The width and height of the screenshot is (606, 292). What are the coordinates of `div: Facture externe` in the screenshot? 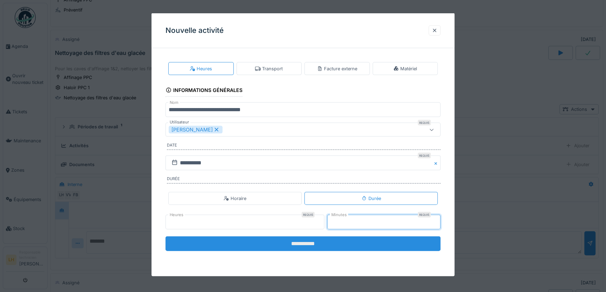 It's located at (337, 69).